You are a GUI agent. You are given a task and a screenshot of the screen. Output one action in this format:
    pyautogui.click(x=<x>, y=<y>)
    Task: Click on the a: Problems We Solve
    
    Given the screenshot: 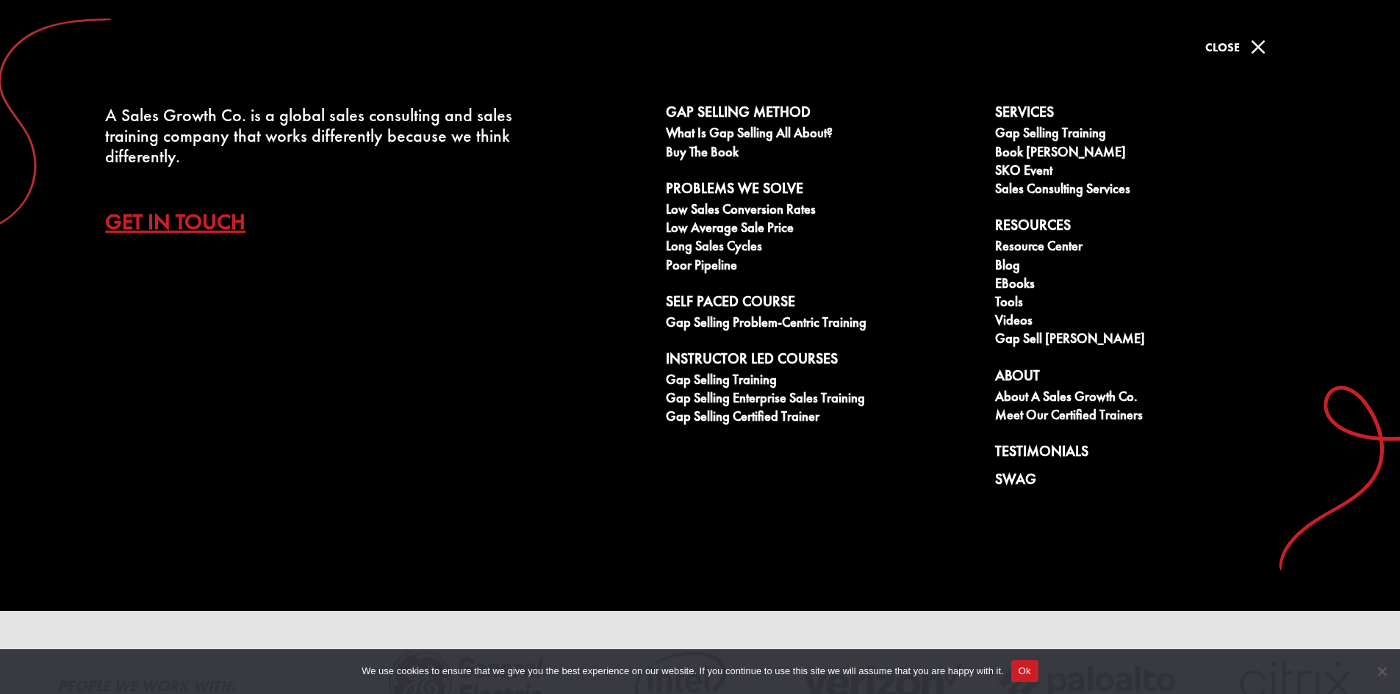 What is the action you would take?
    pyautogui.click(x=822, y=191)
    